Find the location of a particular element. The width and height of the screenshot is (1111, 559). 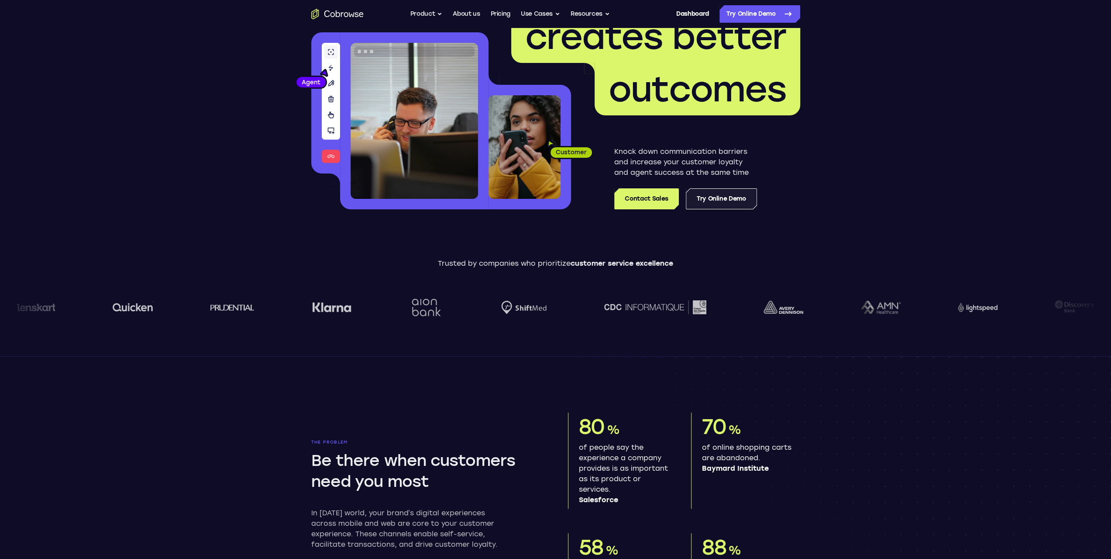

img: Aion Bank is located at coordinates (426, 307).